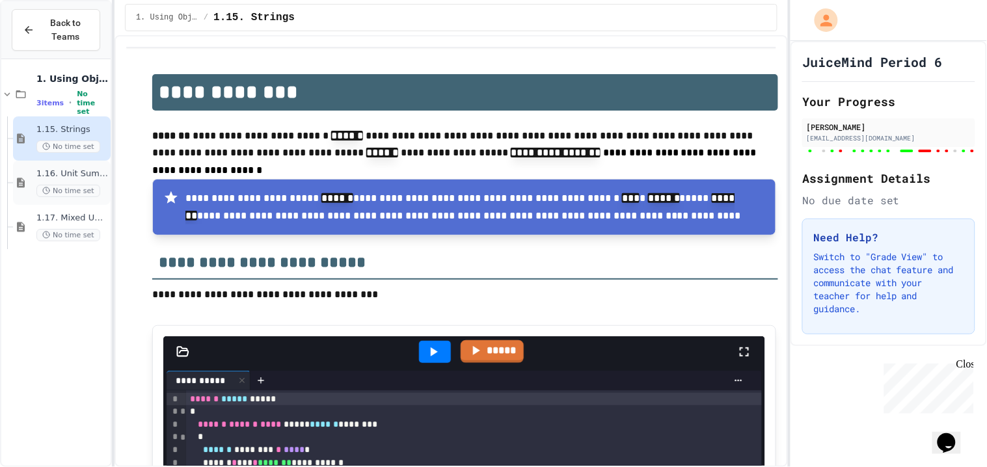  What do you see at coordinates (72, 174) in the screenshot?
I see `span: 1.16. Unit Summary 1a (1.1-1.6)` at bounding box center [72, 174].